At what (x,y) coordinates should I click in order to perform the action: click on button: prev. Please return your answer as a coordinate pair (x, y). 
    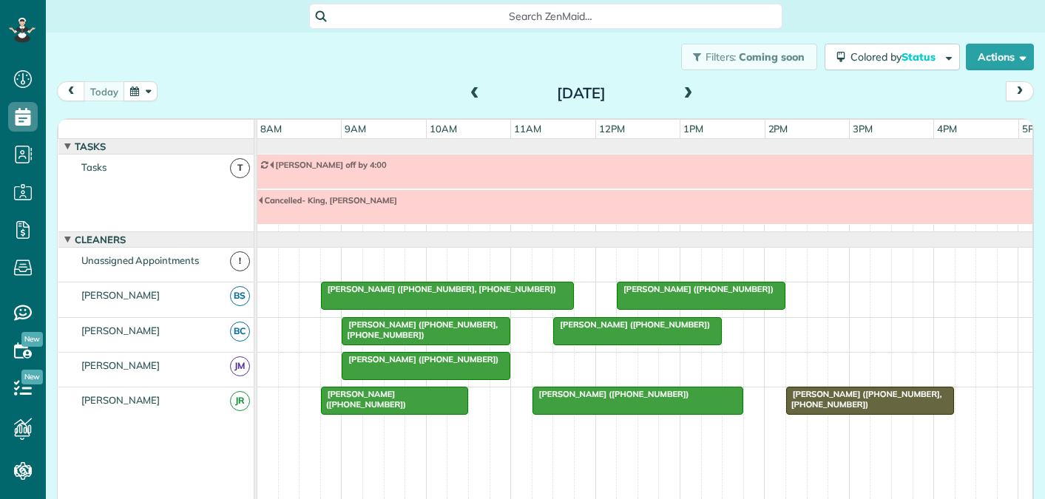
    Looking at the image, I should click on (71, 91).